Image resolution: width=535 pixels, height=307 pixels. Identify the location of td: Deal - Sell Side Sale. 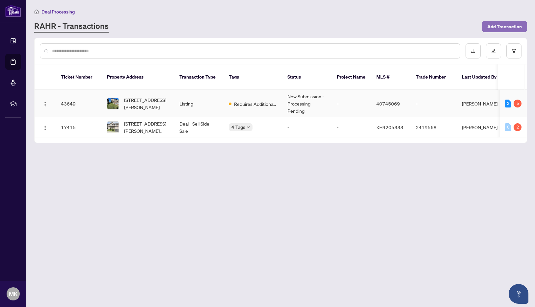
(199, 127).